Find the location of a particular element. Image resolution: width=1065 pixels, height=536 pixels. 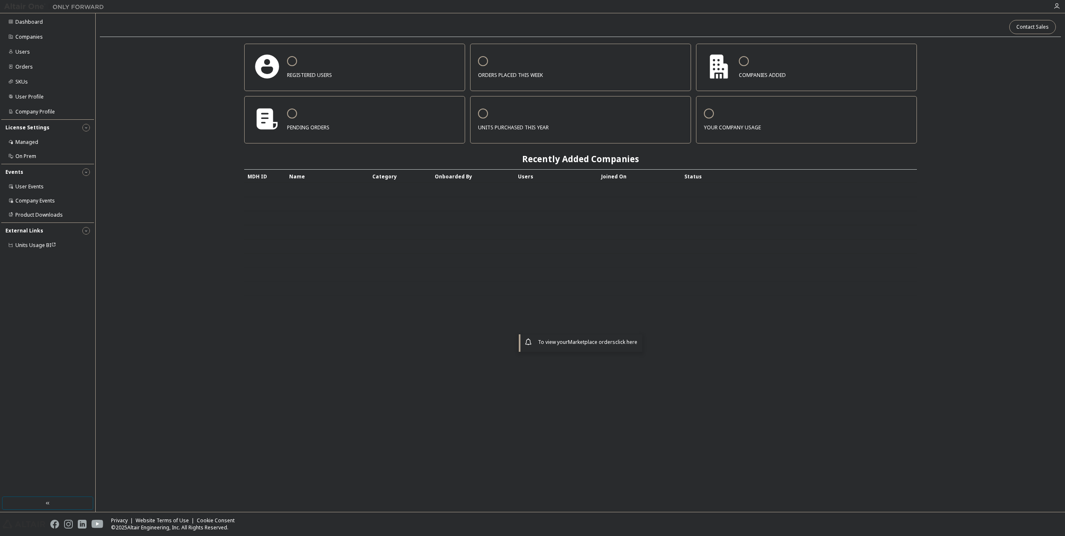

div: Events is located at coordinates (14, 172).